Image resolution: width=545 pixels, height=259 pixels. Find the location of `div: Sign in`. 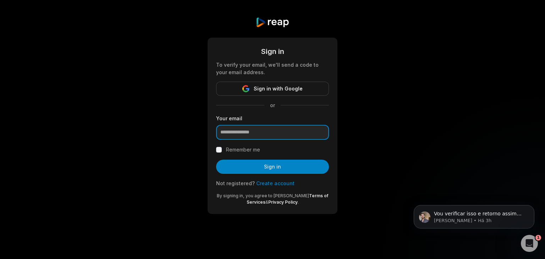

div: Sign in is located at coordinates (272, 51).